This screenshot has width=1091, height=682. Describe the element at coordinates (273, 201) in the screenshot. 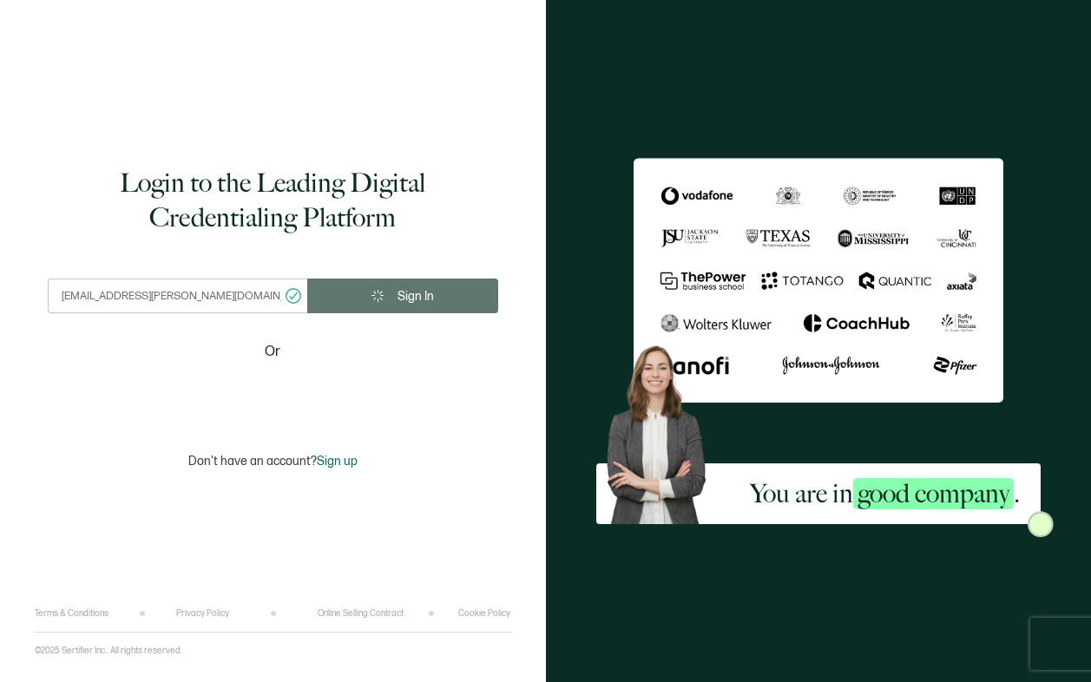

I see `h1: Login to the Leading Digital Credentialing Platform` at that location.